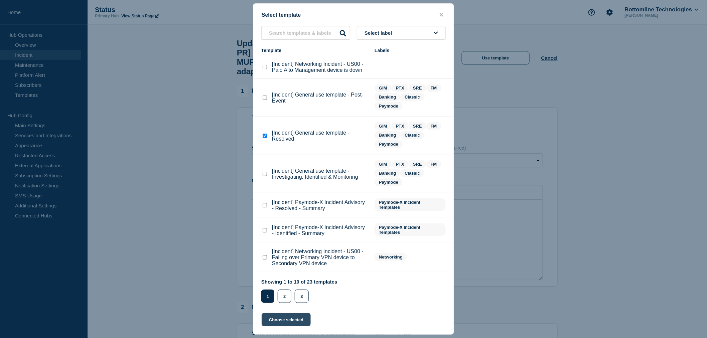 The image size is (707, 338). What do you see at coordinates (402, 33) in the screenshot?
I see `button: Select label` at bounding box center [402, 33].